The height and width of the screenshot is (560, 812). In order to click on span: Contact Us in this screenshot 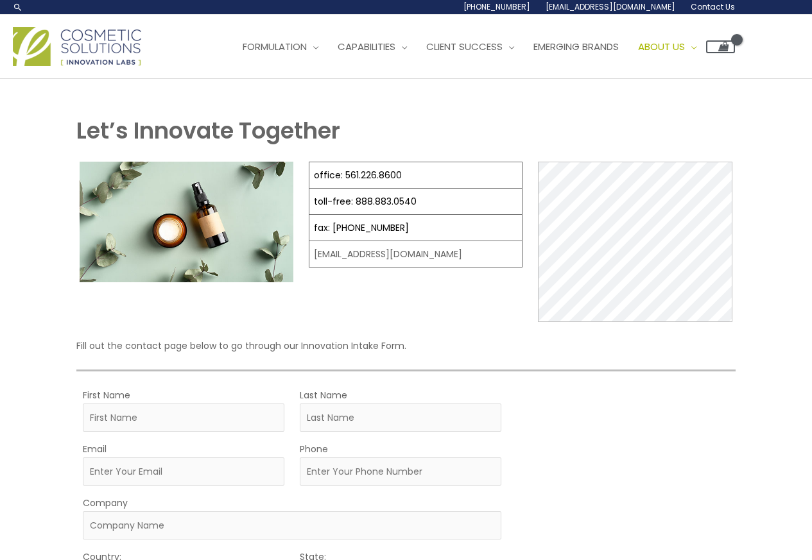, I will do `click(712, 6)`.